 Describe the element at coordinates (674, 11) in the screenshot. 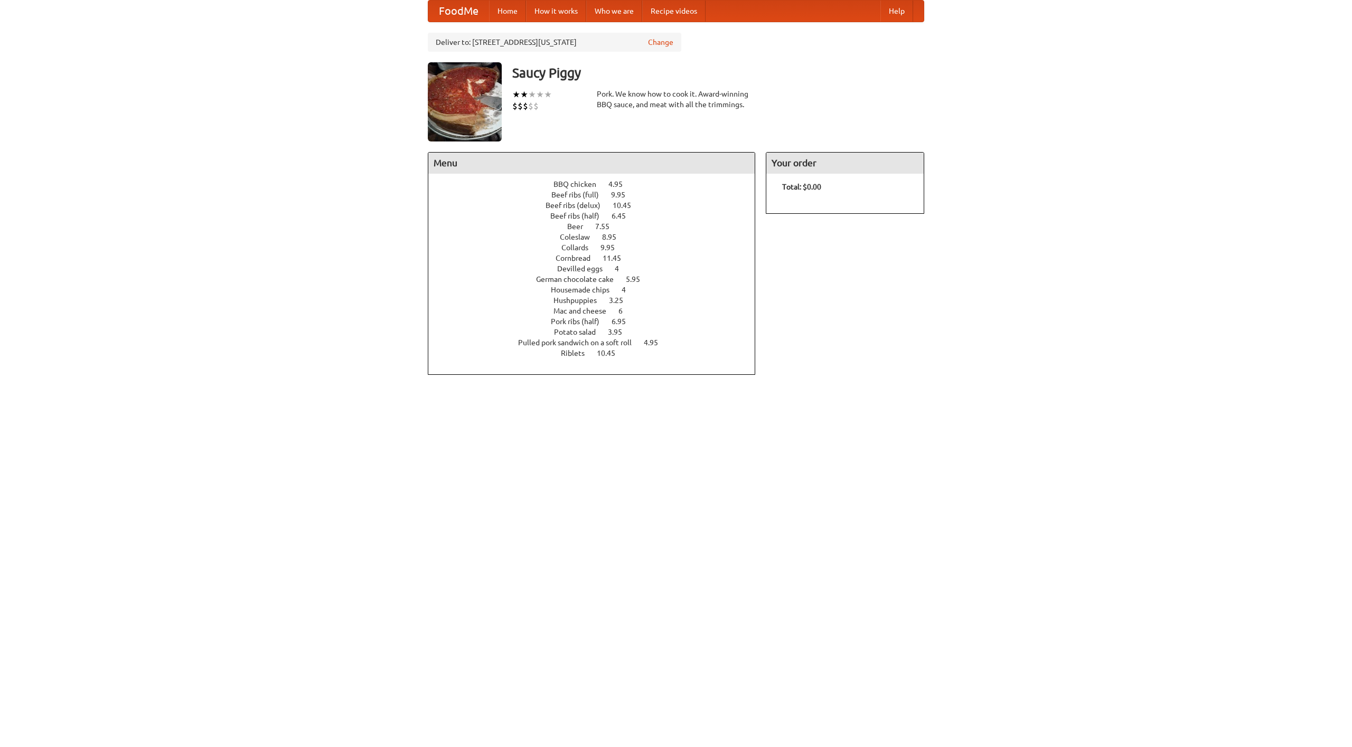

I see `a: Recipe videos` at that location.